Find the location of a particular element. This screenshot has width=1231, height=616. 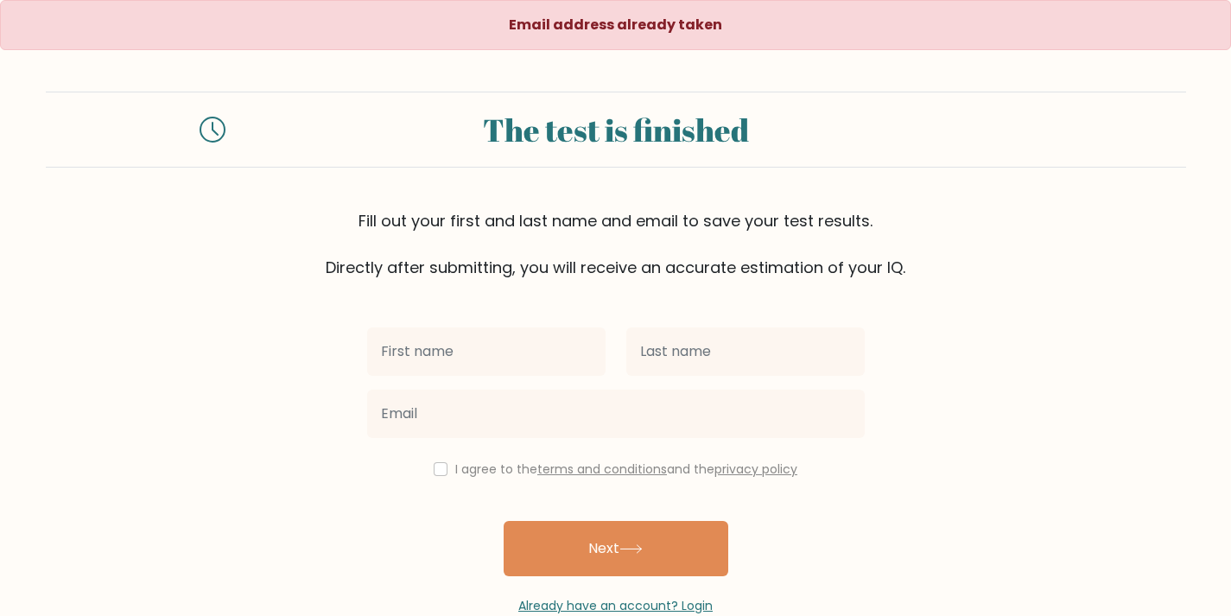

div: The test is finished is located at coordinates (616, 130).